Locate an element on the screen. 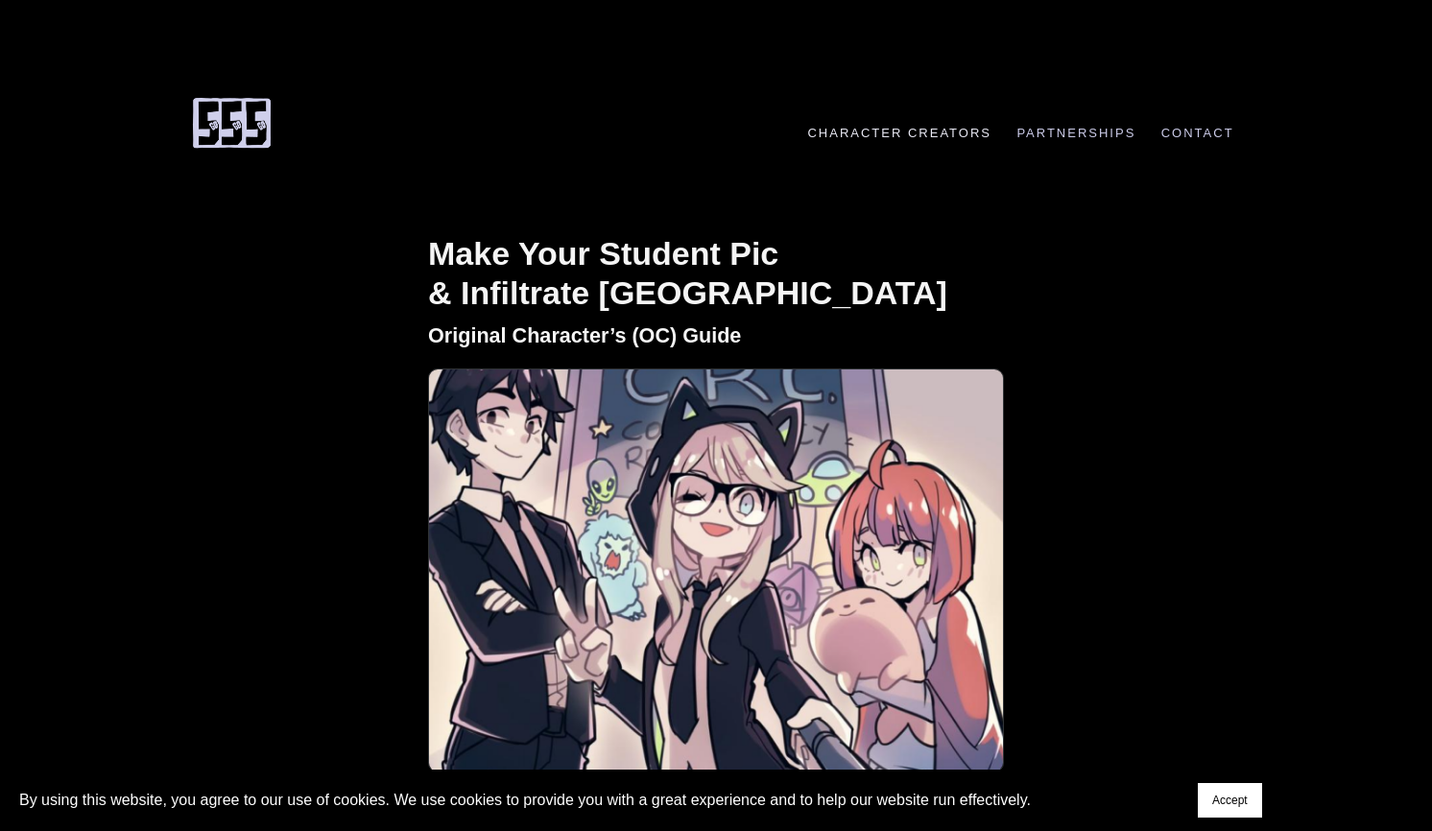 The height and width of the screenshot is (831, 1432). a: Partnerships is located at coordinates (1076, 132).